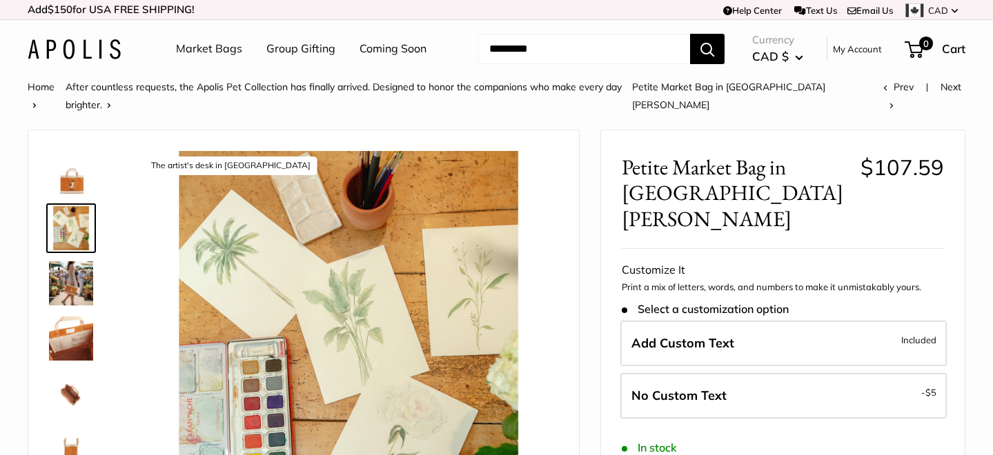  What do you see at coordinates (926, 43) in the screenshot?
I see `span: 0` at bounding box center [926, 43].